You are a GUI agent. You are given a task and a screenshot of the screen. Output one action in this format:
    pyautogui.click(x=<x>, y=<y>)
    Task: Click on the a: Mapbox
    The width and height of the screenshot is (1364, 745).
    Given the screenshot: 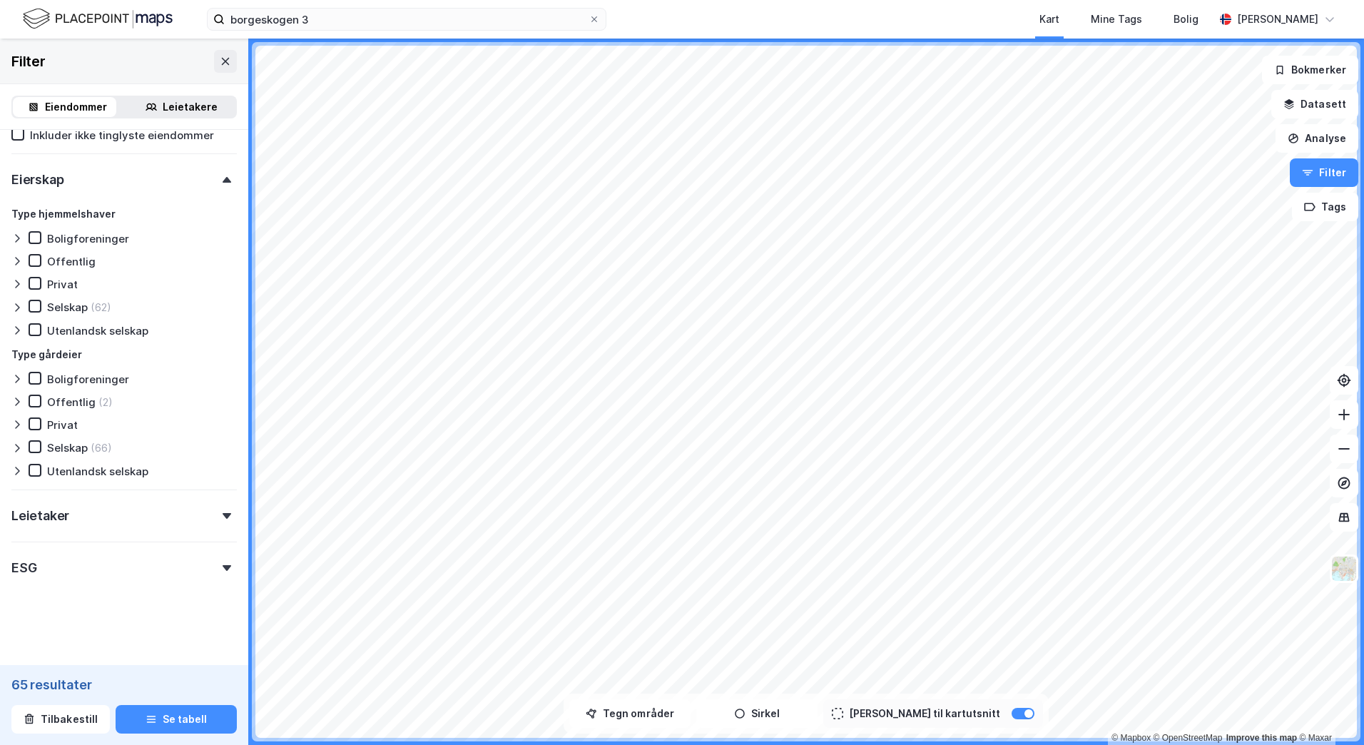 What is the action you would take?
    pyautogui.click(x=1131, y=738)
    